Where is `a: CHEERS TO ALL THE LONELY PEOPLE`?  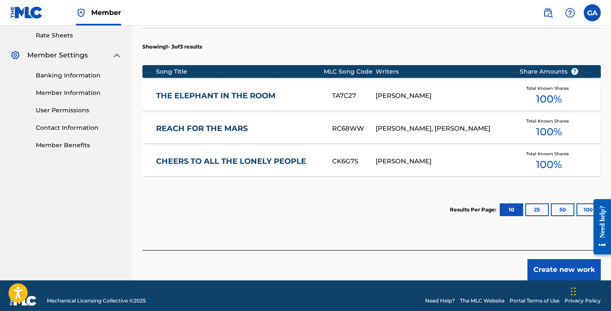
a: CHEERS TO ALL THE LONELY PEOPLE is located at coordinates (238, 161).